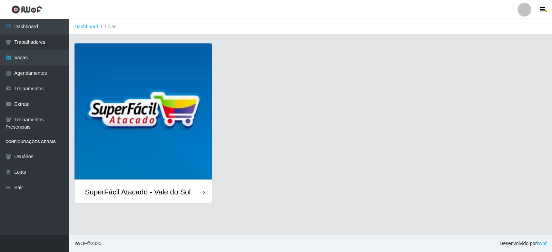  What do you see at coordinates (310, 27) in the screenshot?
I see `nav: breadcrumb` at bounding box center [310, 27].